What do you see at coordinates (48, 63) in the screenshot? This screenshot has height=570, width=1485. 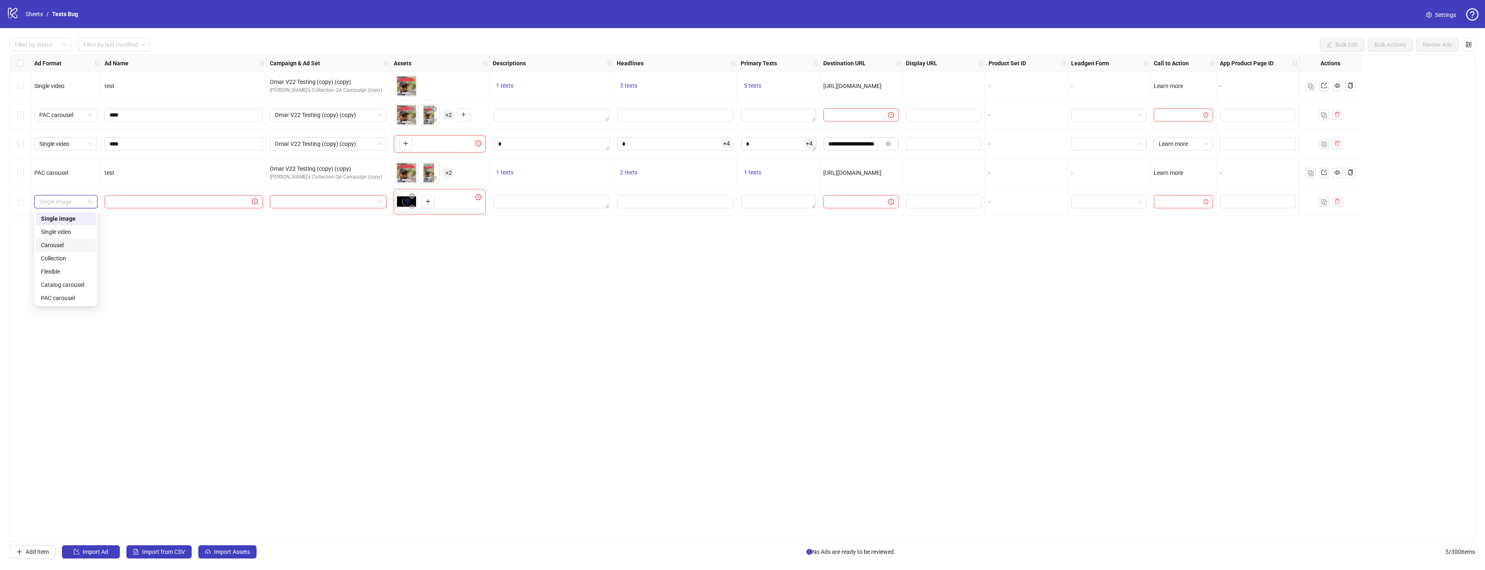 I see `strong: Ad Format` at bounding box center [48, 63].